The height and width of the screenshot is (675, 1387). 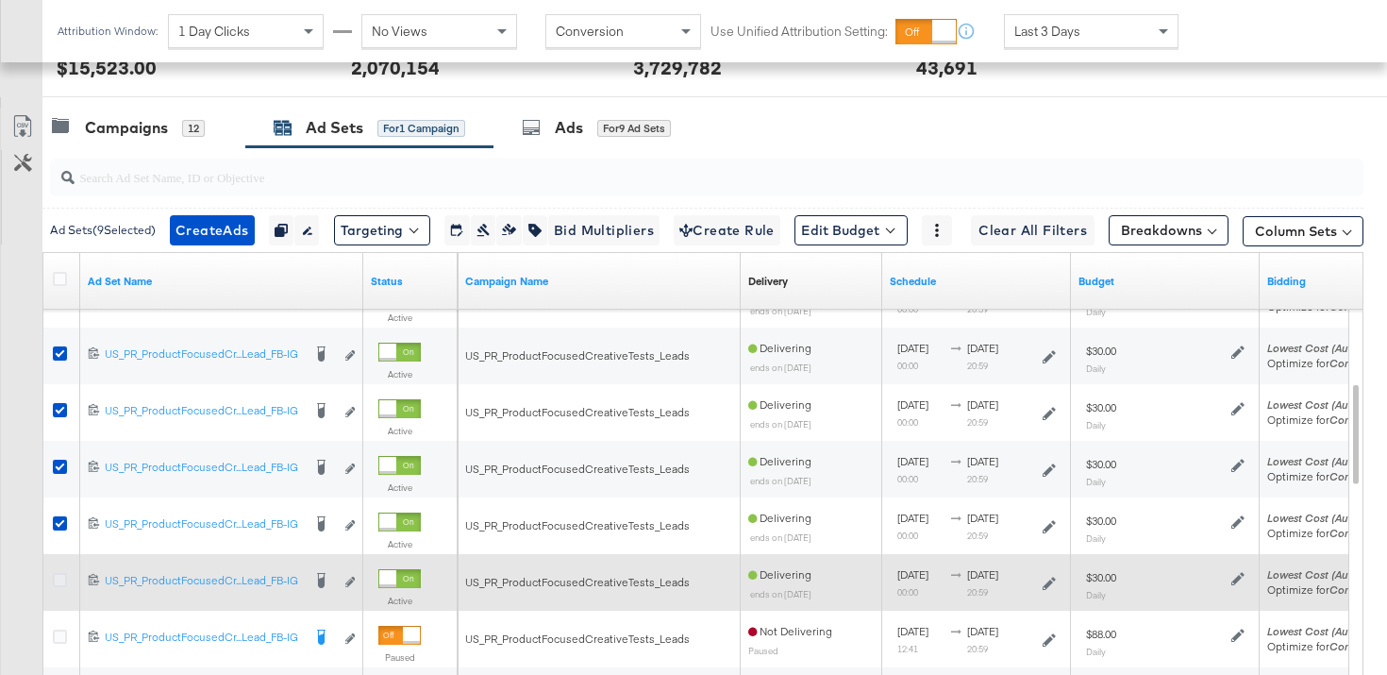 I want to click on span: Create Ads, so click(x=212, y=230).